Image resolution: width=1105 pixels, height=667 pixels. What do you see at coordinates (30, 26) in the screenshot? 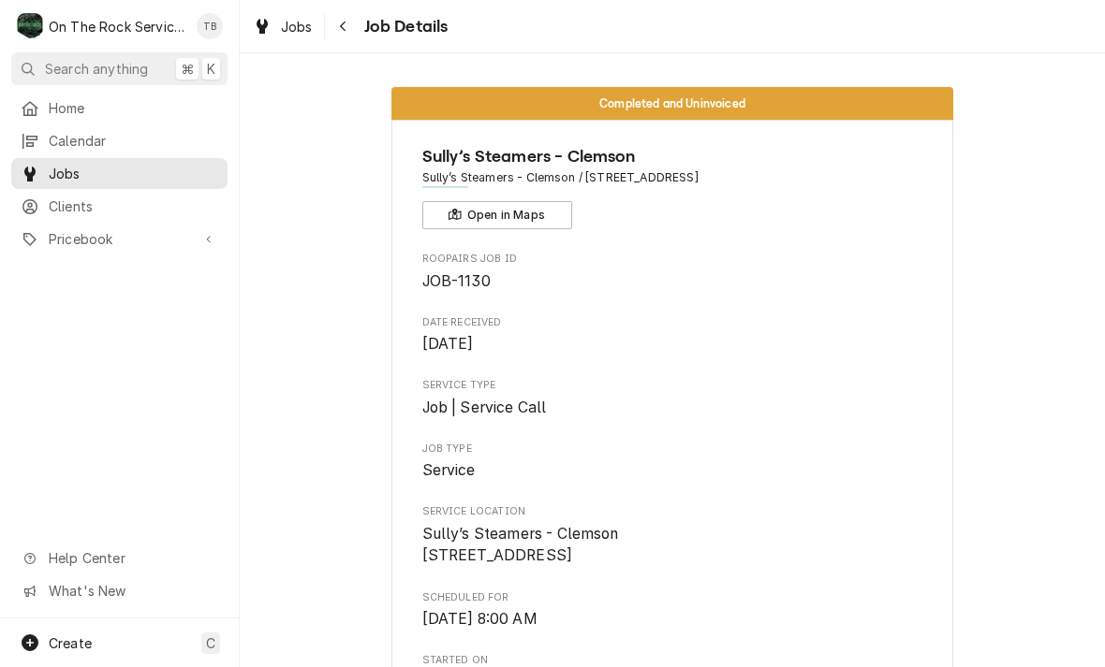
I see `div: On The Rock Services's Avatar` at bounding box center [30, 26].